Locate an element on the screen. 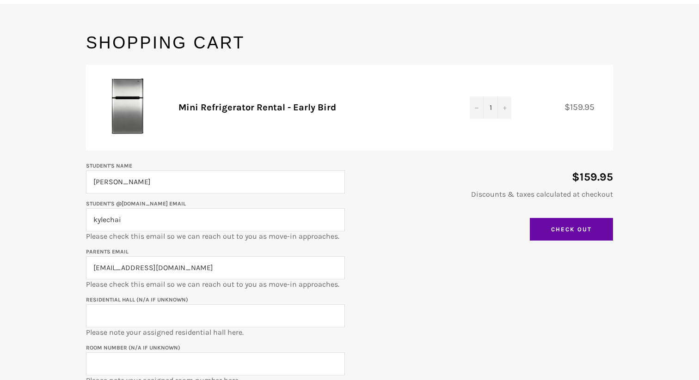 Image resolution: width=699 pixels, height=380 pixels. p: Please note your assigned residential hall here. is located at coordinates (215, 316).